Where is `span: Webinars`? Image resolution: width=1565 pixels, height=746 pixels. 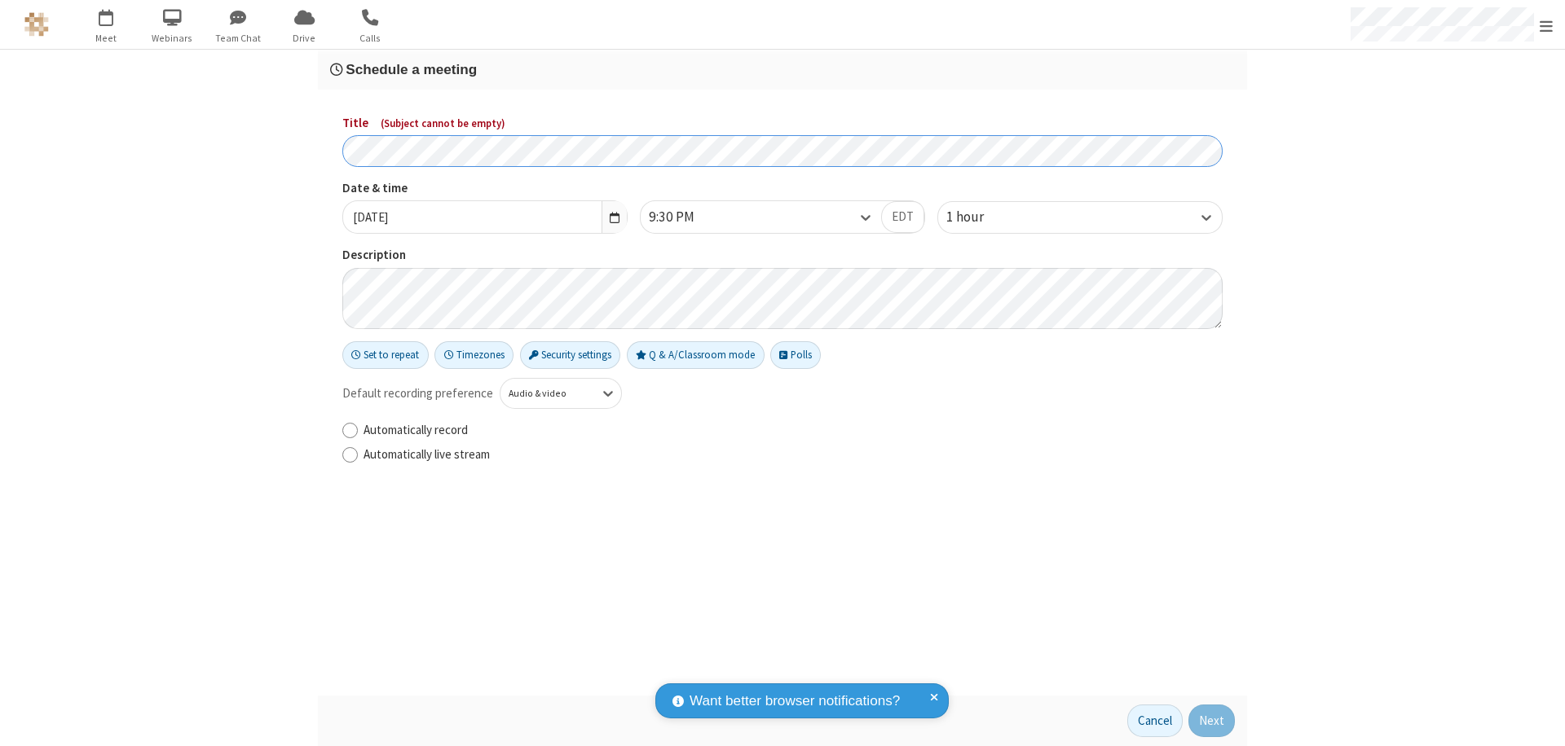 span: Webinars is located at coordinates (172, 38).